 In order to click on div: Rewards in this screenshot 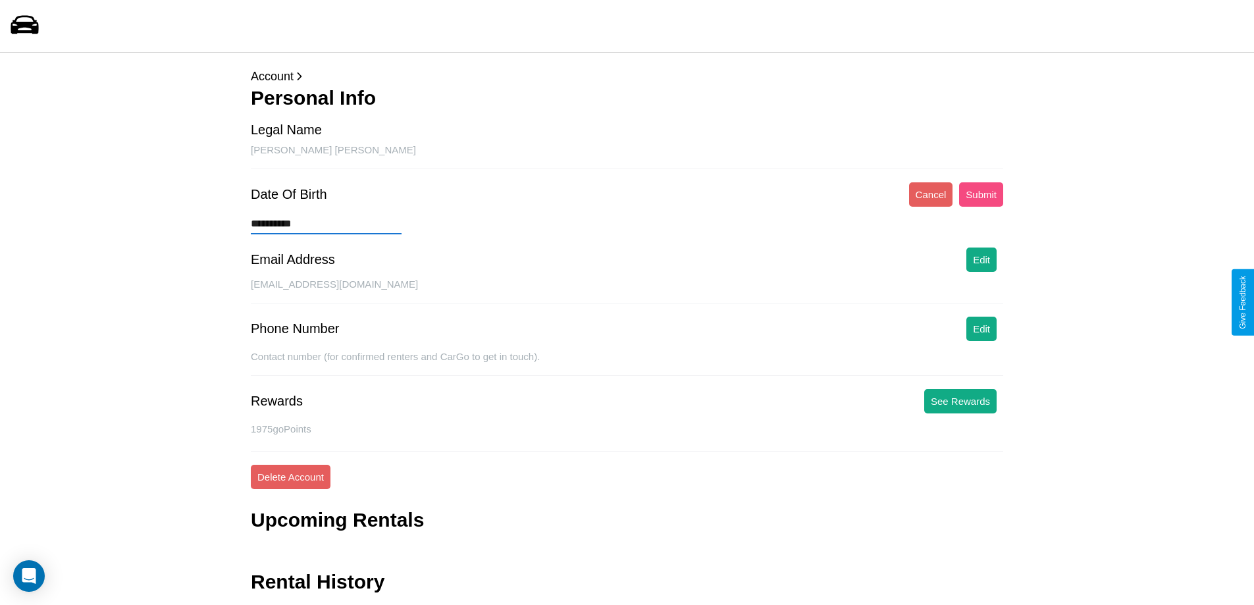, I will do `click(277, 401)`.